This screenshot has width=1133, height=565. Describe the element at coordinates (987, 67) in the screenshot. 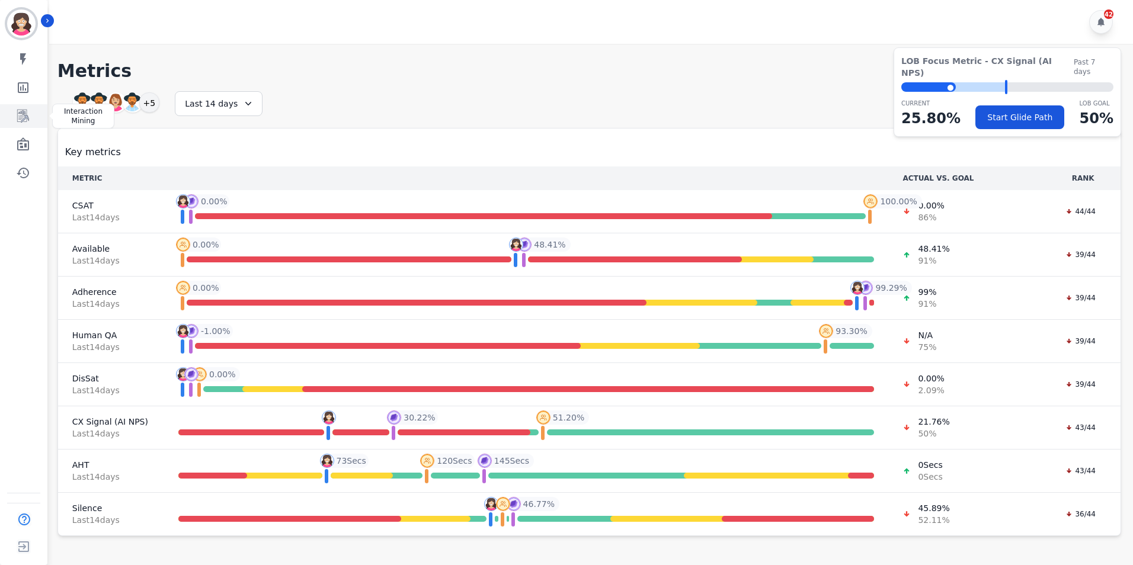

I see `span: LOB Focus Metric - CX Signal (AI NPS)` at that location.